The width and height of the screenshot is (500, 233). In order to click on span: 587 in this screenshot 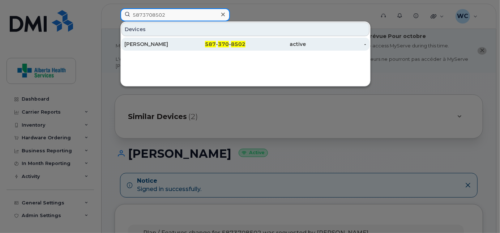, I will do `click(211, 44)`.